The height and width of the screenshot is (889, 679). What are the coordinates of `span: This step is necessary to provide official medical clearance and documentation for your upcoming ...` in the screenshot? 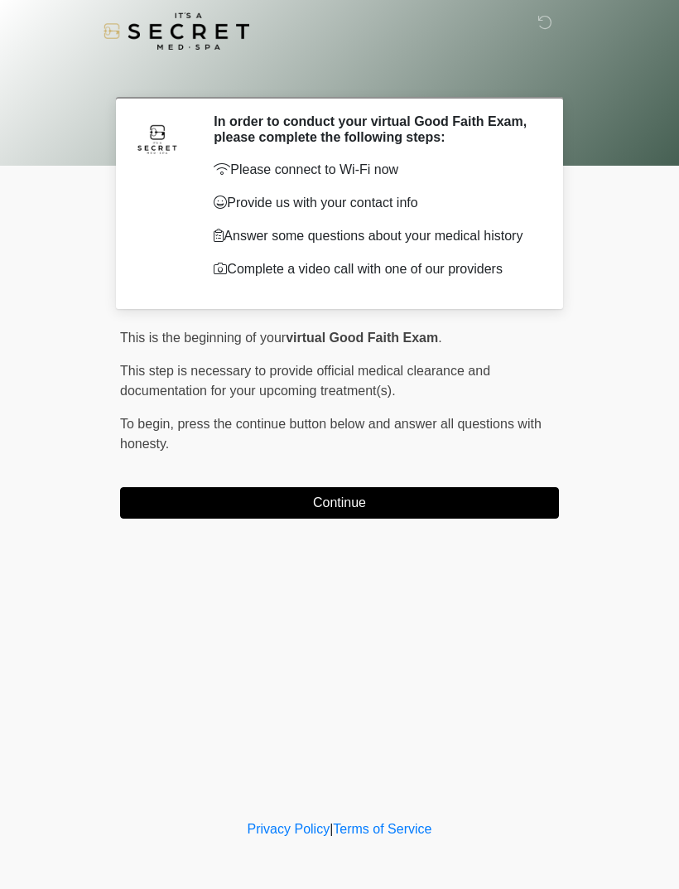 It's located at (305, 380).